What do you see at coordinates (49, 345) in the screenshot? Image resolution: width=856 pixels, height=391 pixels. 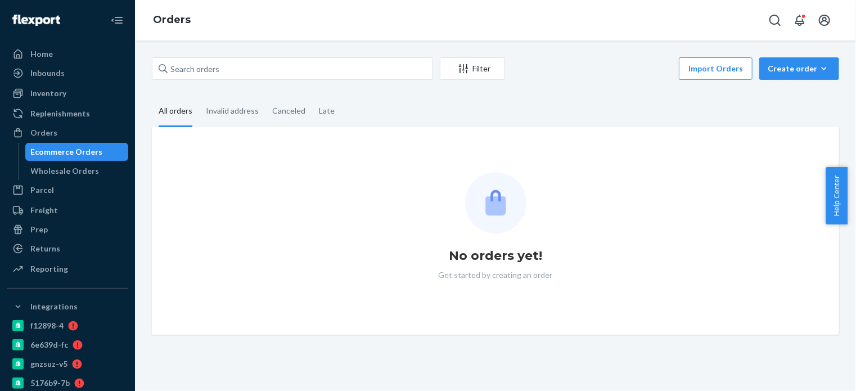 I see `div: 6e639d-fc` at bounding box center [49, 345].